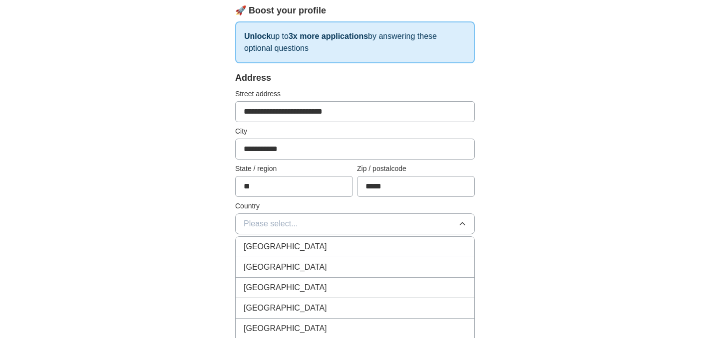 This screenshot has height=338, width=710. What do you see at coordinates (355, 78) in the screenshot?
I see `div: Address` at bounding box center [355, 78].